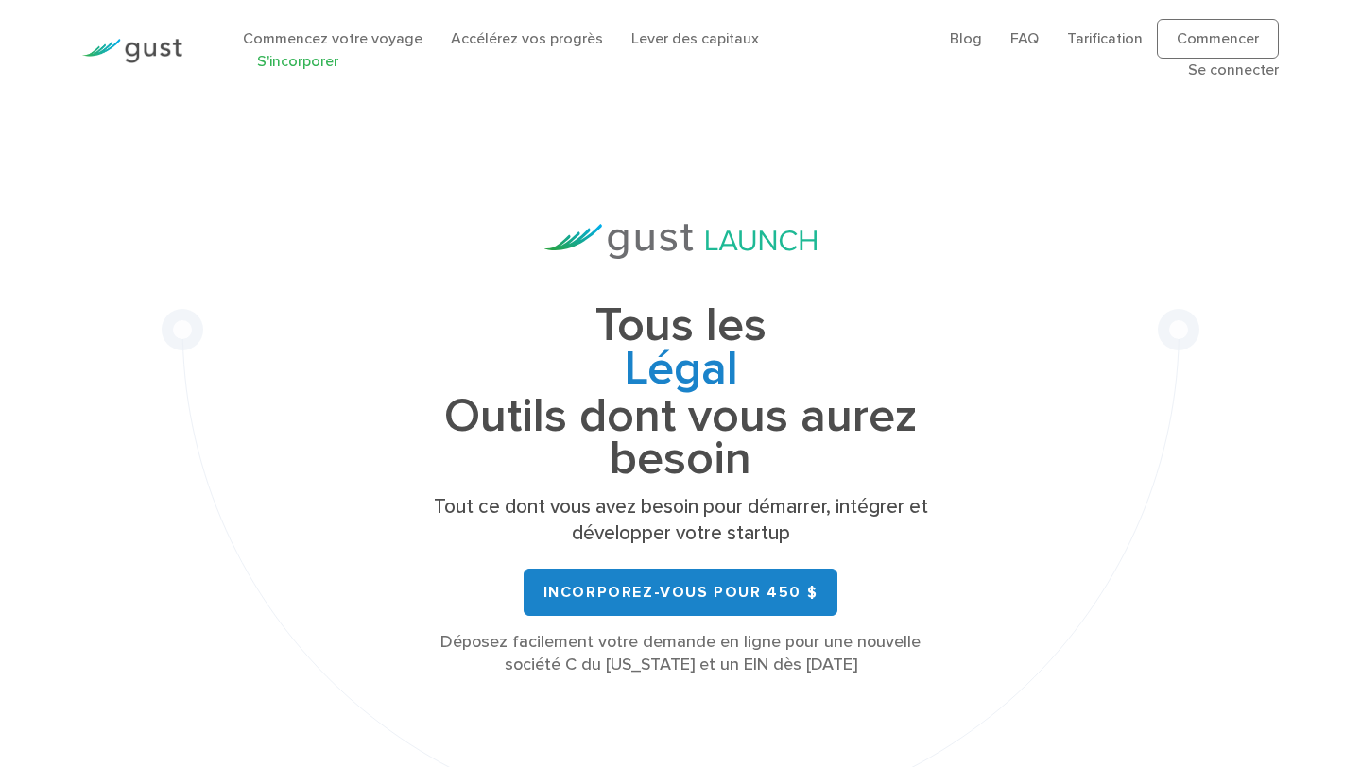 The height and width of the screenshot is (767, 1361). What do you see at coordinates (298, 60) in the screenshot?
I see `a: S'incorporer` at bounding box center [298, 60].